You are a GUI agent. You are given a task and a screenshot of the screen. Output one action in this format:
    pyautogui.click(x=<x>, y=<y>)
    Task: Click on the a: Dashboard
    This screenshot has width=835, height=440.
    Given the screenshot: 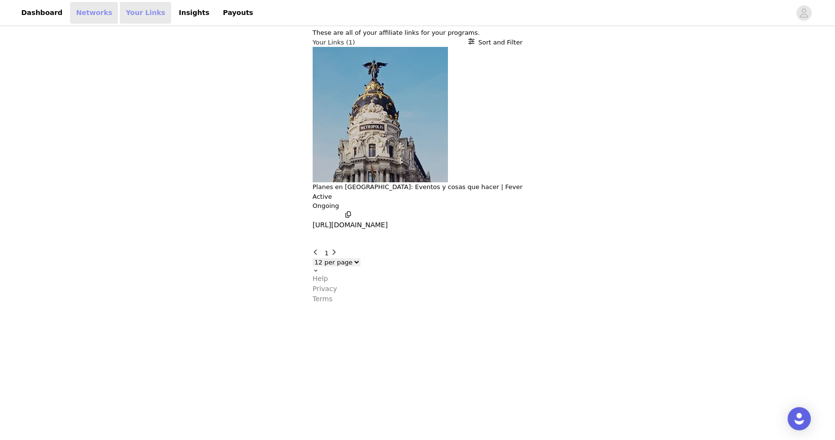 What is the action you would take?
    pyautogui.click(x=42, y=13)
    